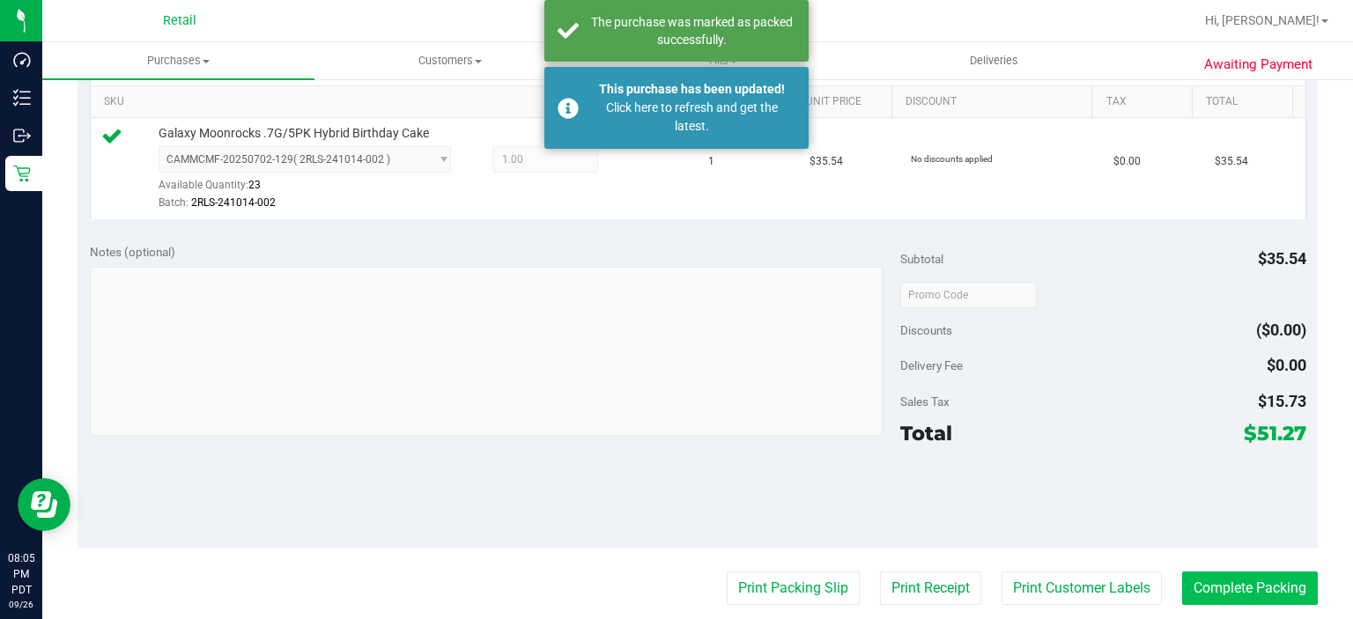  Describe the element at coordinates (994, 61) in the screenshot. I see `a: Deliveries` at that location.